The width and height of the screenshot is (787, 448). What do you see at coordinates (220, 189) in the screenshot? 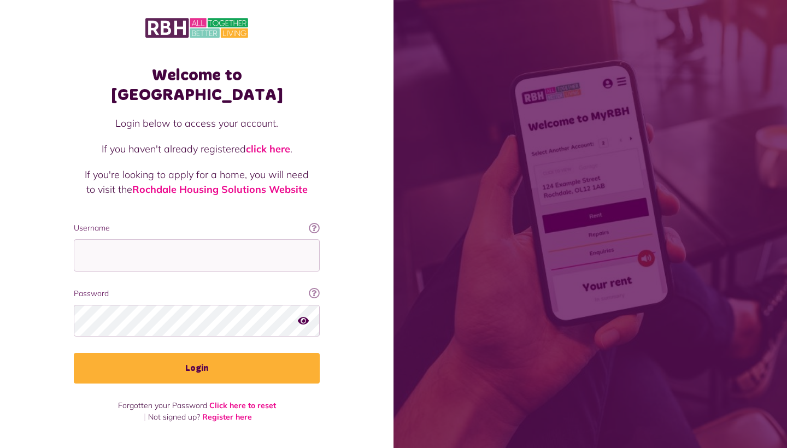
I see `a: Rochdale Housing Solutions Website` at bounding box center [220, 189].